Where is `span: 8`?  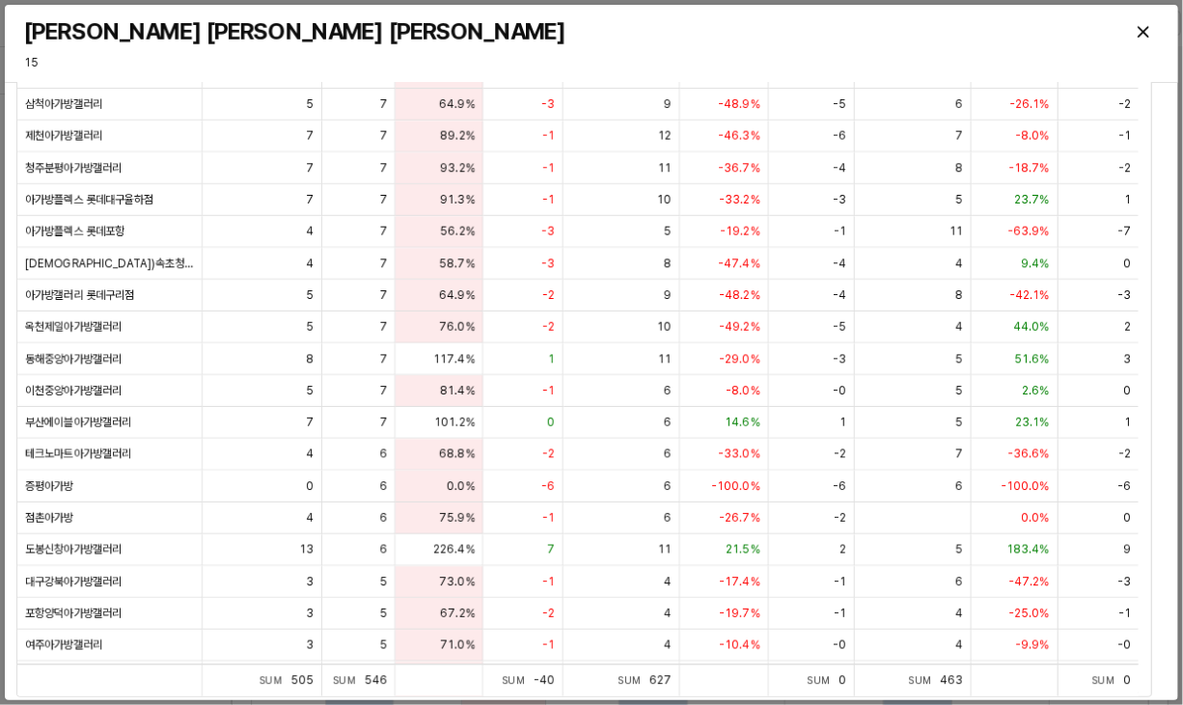 span: 8 is located at coordinates (959, 168).